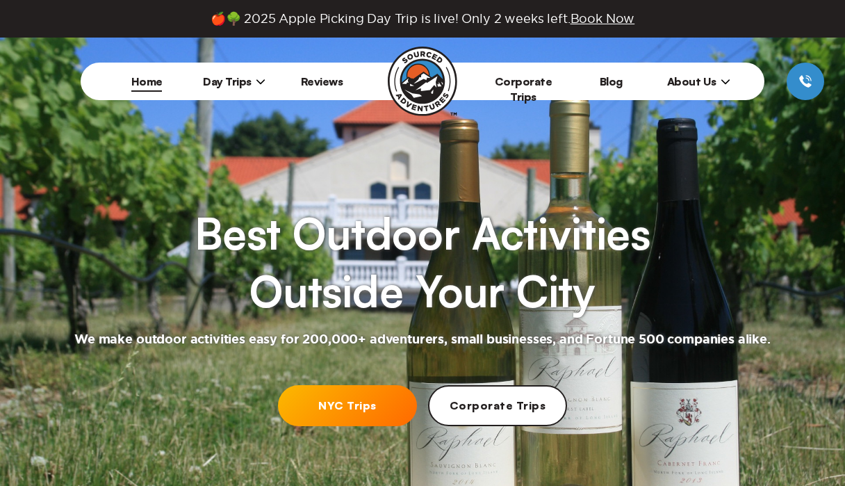 The width and height of the screenshot is (845, 486). Describe the element at coordinates (423, 81) in the screenshot. I see `img: Sourced Adventures company logo` at that location.